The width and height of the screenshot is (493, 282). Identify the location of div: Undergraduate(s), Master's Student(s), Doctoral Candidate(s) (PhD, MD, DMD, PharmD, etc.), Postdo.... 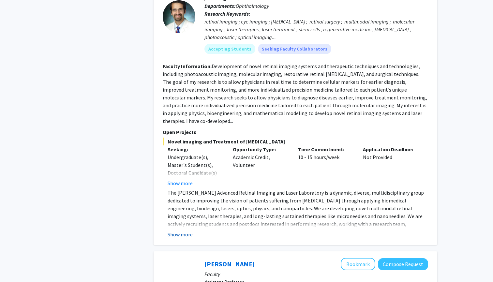
(195, 192).